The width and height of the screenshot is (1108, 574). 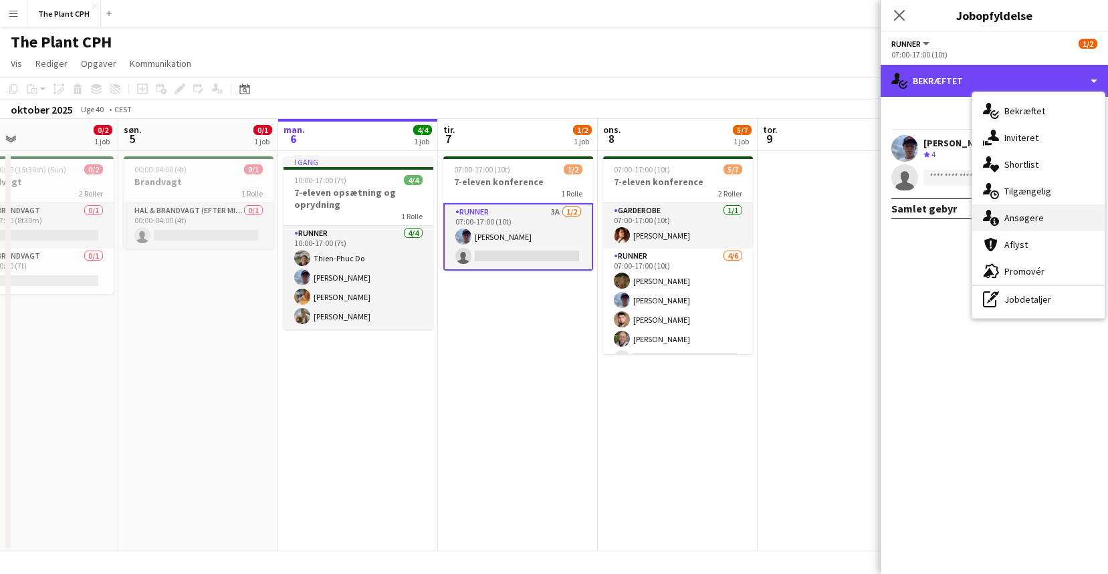 I want to click on div: oktober 2025, so click(x=41, y=110).